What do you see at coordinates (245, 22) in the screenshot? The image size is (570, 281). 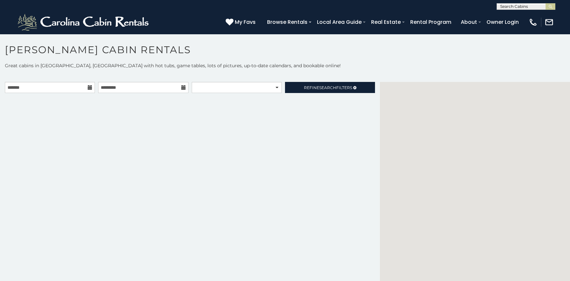 I see `span: My Favs` at bounding box center [245, 22].